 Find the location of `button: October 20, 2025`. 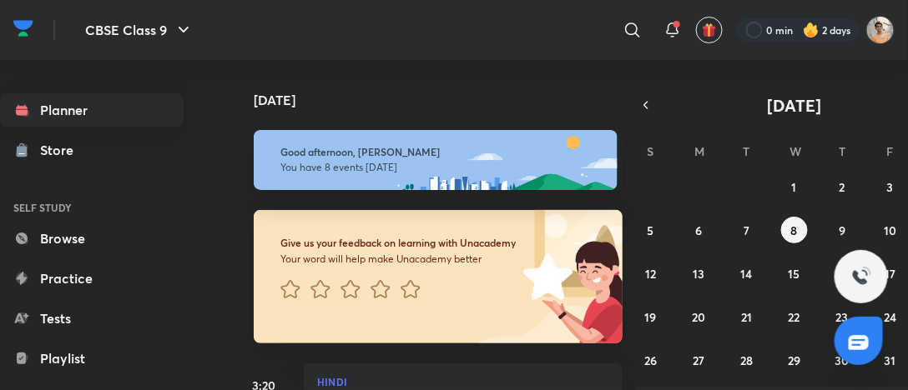

button: October 20, 2025 is located at coordinates (698, 317).